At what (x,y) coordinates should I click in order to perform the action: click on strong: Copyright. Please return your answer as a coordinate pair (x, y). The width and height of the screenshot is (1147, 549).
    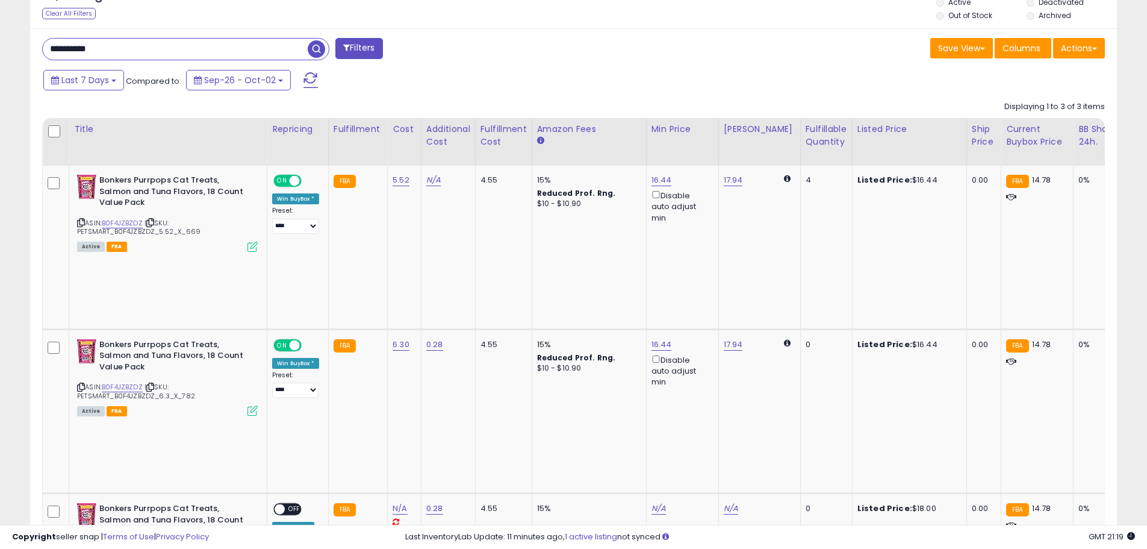
    Looking at the image, I should click on (34, 536).